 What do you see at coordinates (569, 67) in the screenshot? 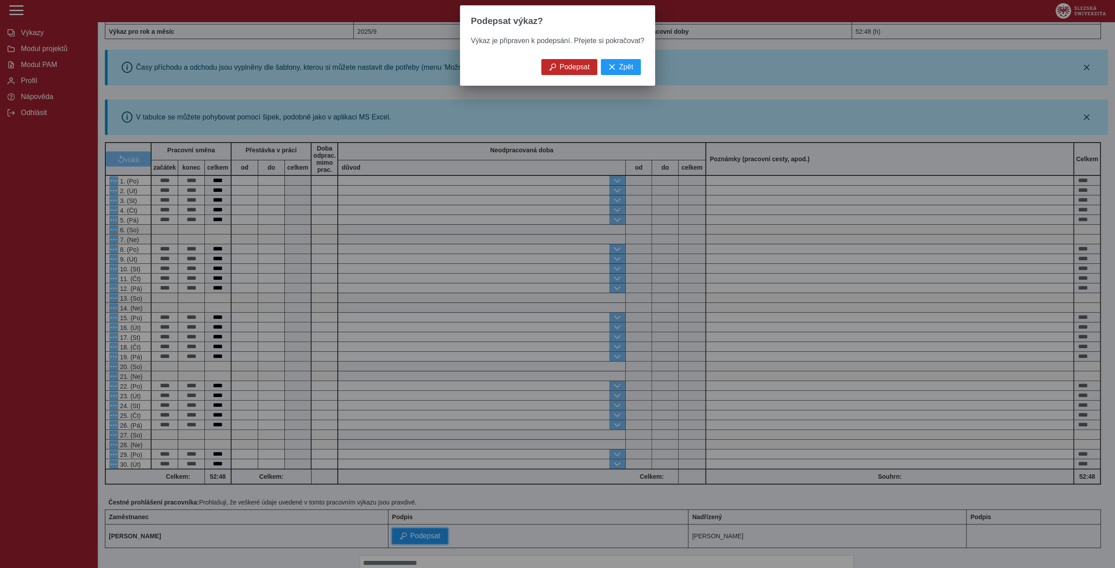
I see `button: Podepsat` at bounding box center [569, 67].